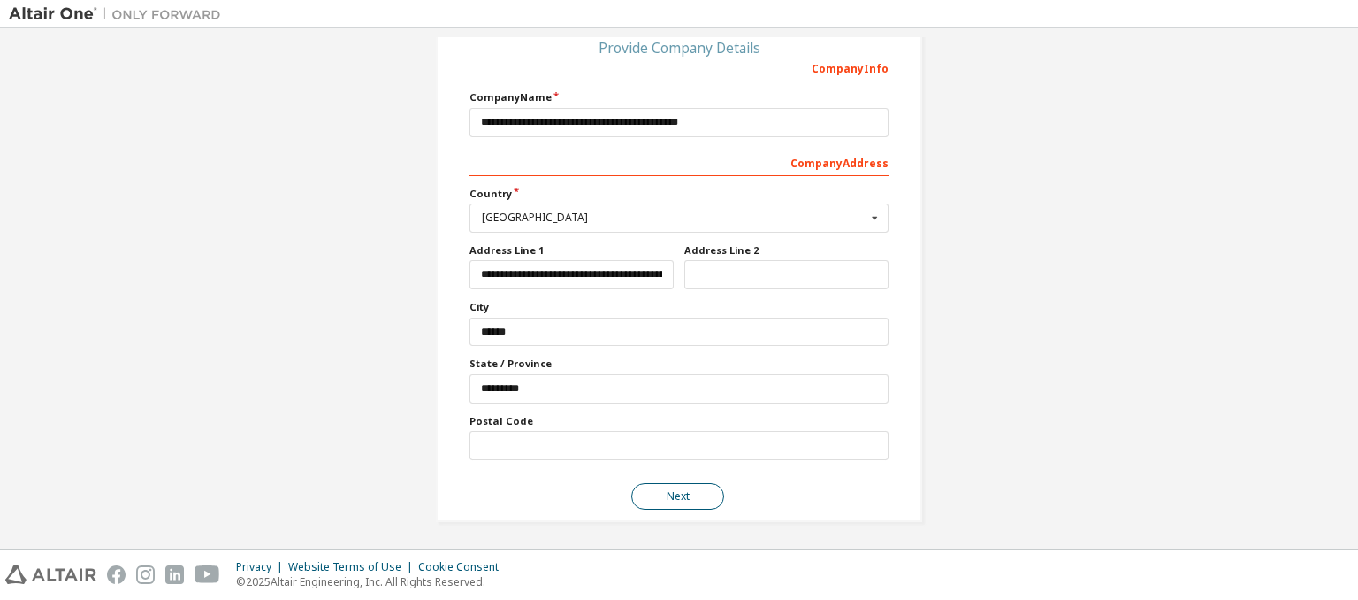 The height and width of the screenshot is (600, 1358). What do you see at coordinates (50, 574) in the screenshot?
I see `img: altair_logo.svg` at bounding box center [50, 574].